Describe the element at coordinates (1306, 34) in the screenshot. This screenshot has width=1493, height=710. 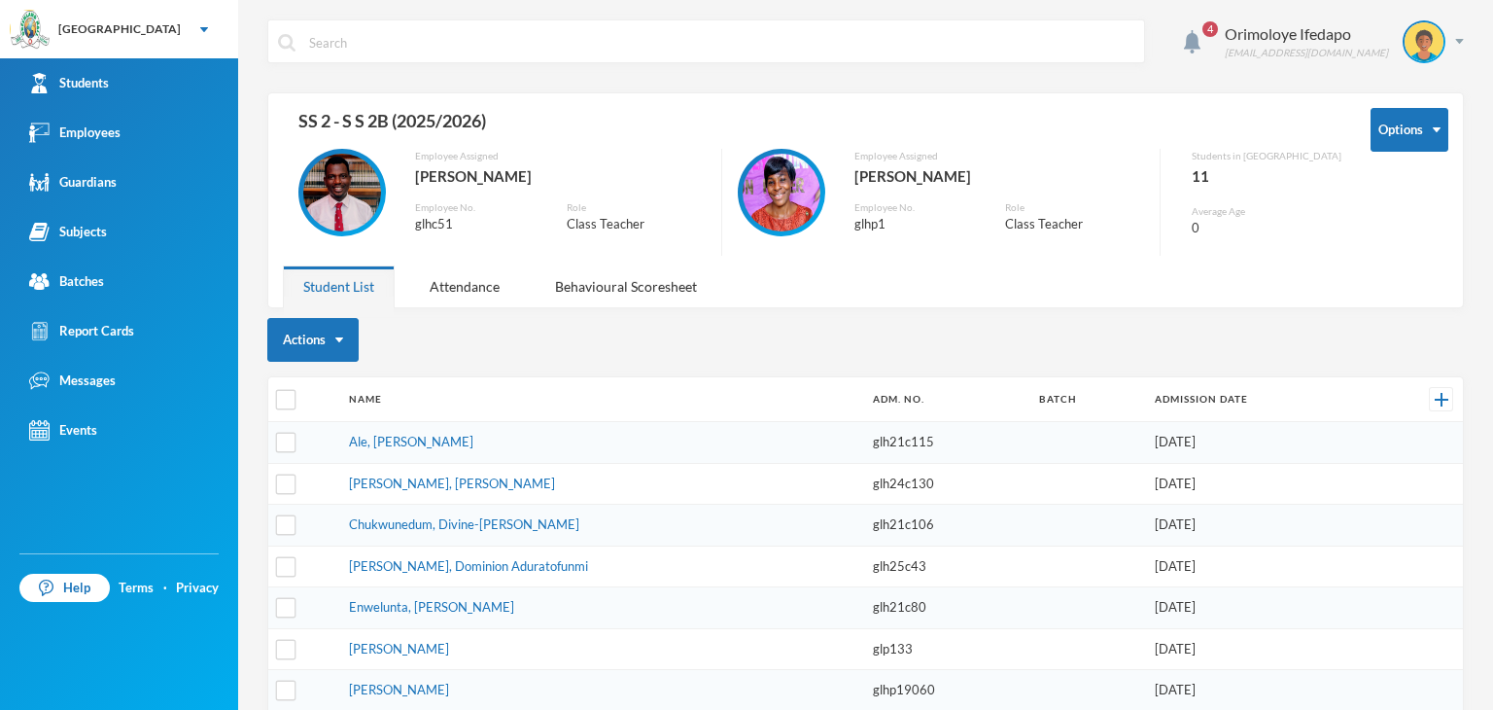
I see `div: Orimoloye Ifedapo` at that location.